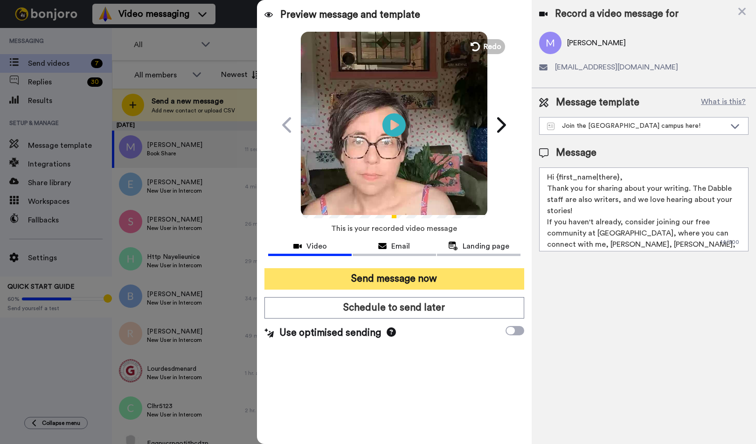 The height and width of the screenshot is (444, 756). I want to click on span: Message template, so click(598, 103).